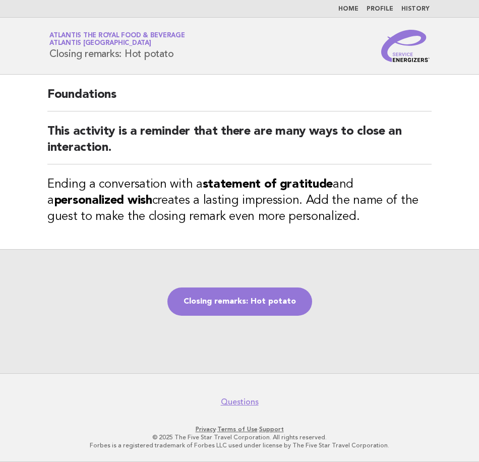 This screenshot has width=479, height=462. I want to click on img: Service Energizers, so click(405, 46).